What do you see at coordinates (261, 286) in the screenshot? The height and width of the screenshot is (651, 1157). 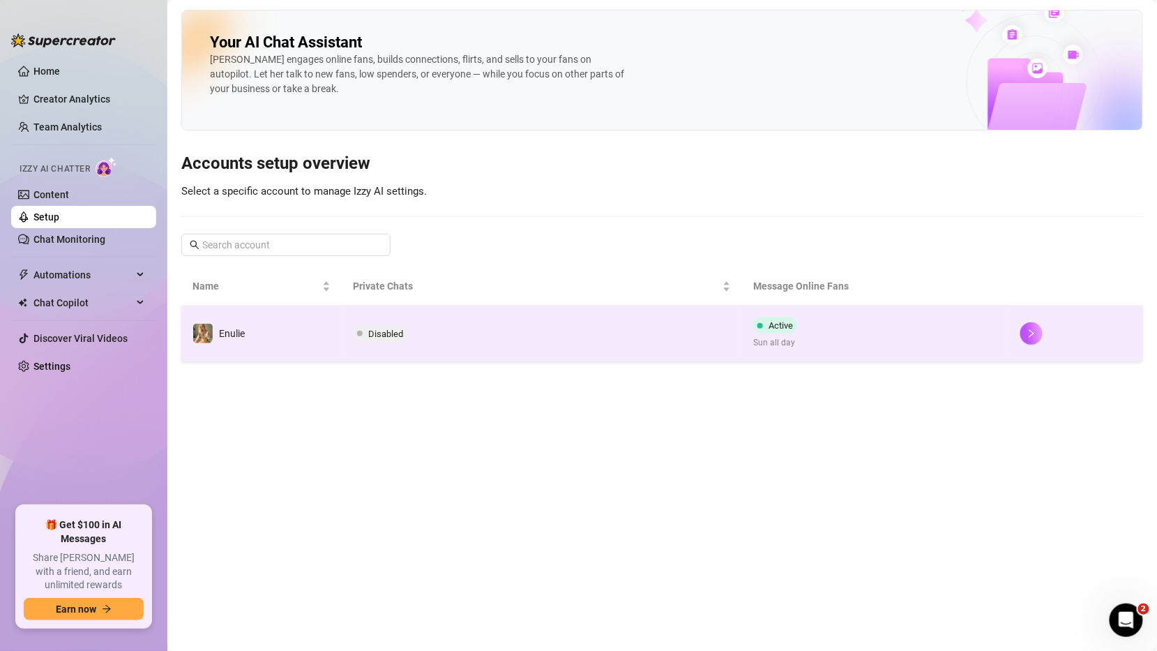 I see `th: Name` at bounding box center [261, 286].